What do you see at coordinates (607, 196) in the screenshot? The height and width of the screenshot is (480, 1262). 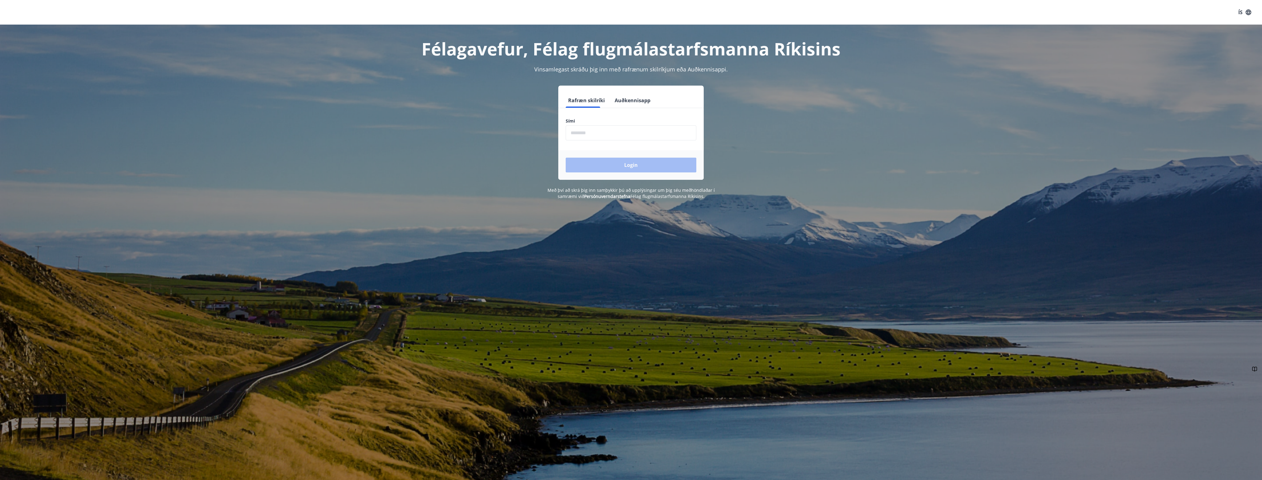 I see `a: Persónuverndarstefna` at bounding box center [607, 196].